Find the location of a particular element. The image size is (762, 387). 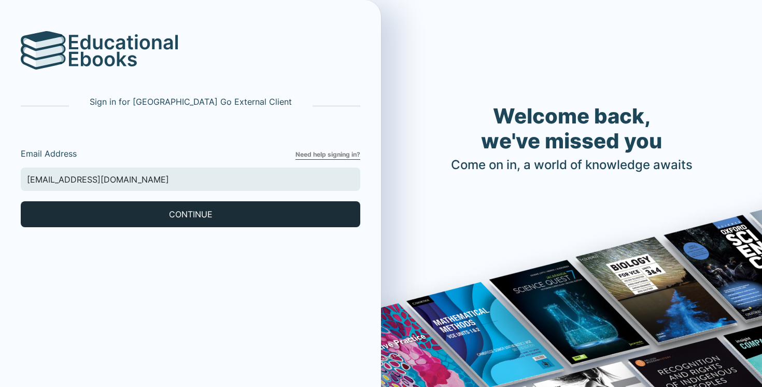

h1: Welcome back, we've missed you is located at coordinates (572, 129).